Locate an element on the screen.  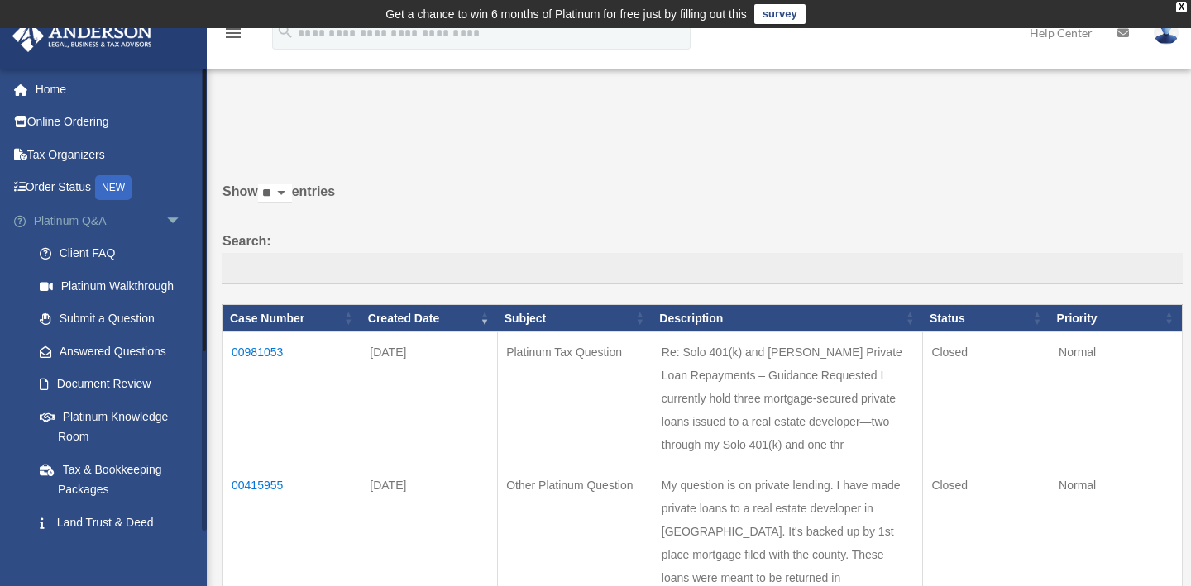
a: Order StatusNEW is located at coordinates (109, 188).